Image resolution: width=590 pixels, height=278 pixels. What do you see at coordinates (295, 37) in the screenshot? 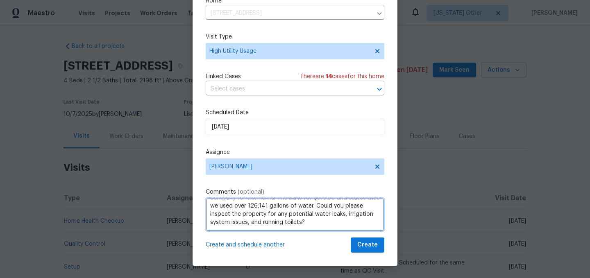
I see `label: Visit Type` at bounding box center [295, 37].